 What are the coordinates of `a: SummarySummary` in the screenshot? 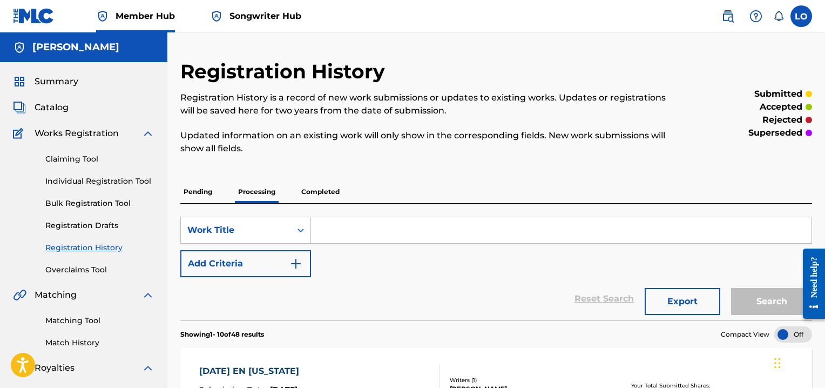 It's located at (45, 82).